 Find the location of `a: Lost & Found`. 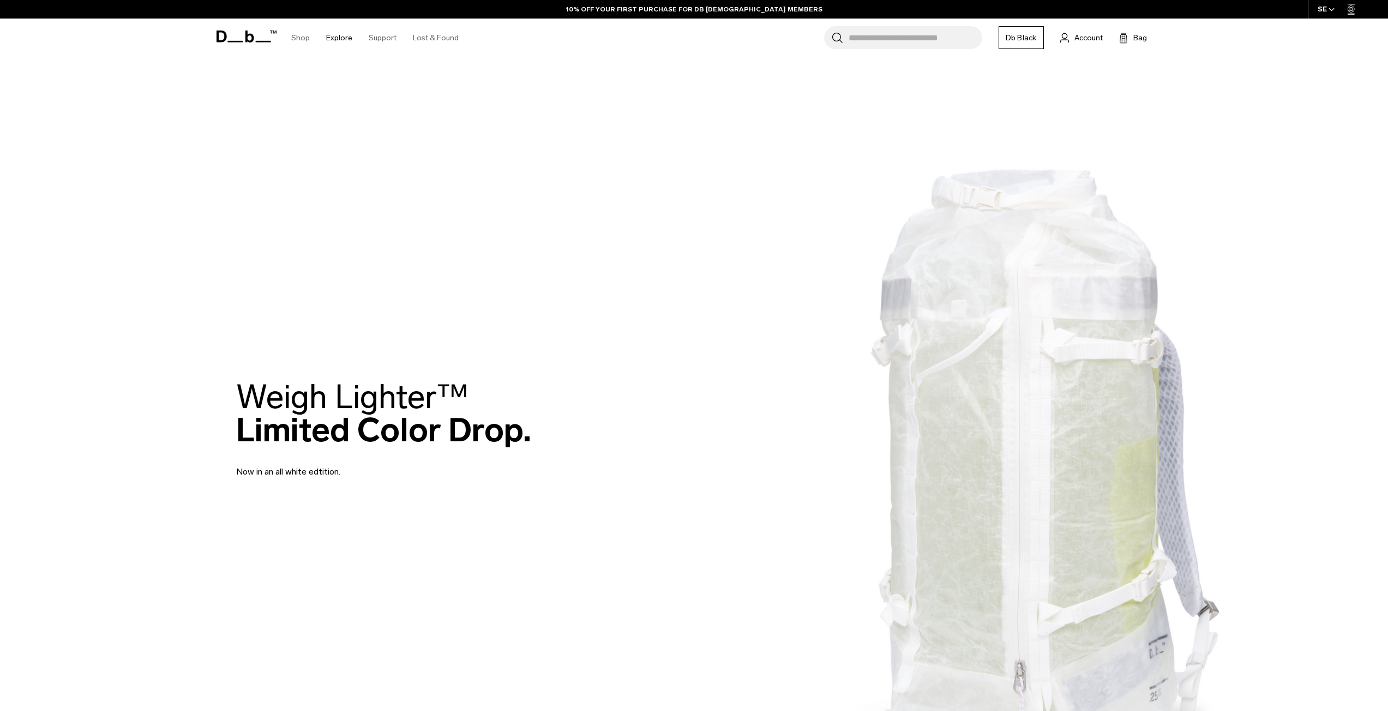

a: Lost & Found is located at coordinates (436, 38).